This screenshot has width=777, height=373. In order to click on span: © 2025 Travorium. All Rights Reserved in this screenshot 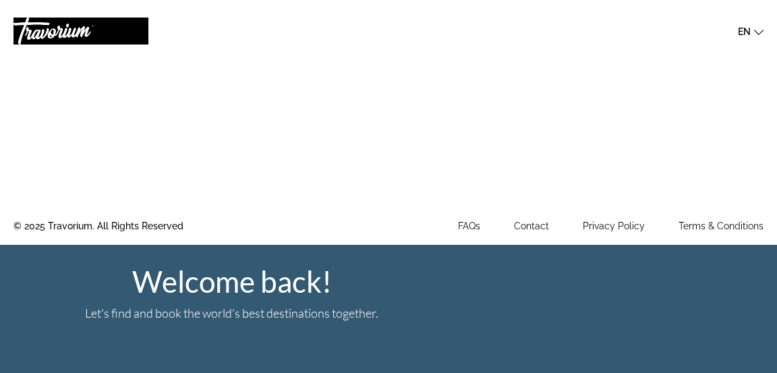, I will do `click(98, 226)`.